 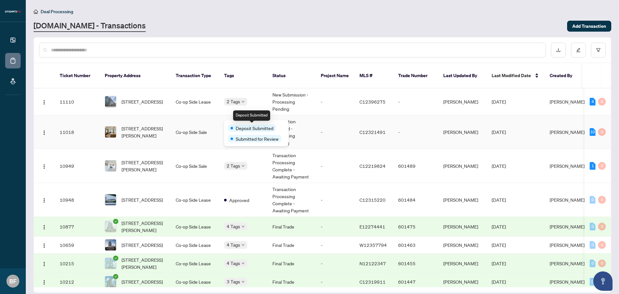 What do you see at coordinates (77, 132) in the screenshot?
I see `td: 11018` at bounding box center [77, 132].